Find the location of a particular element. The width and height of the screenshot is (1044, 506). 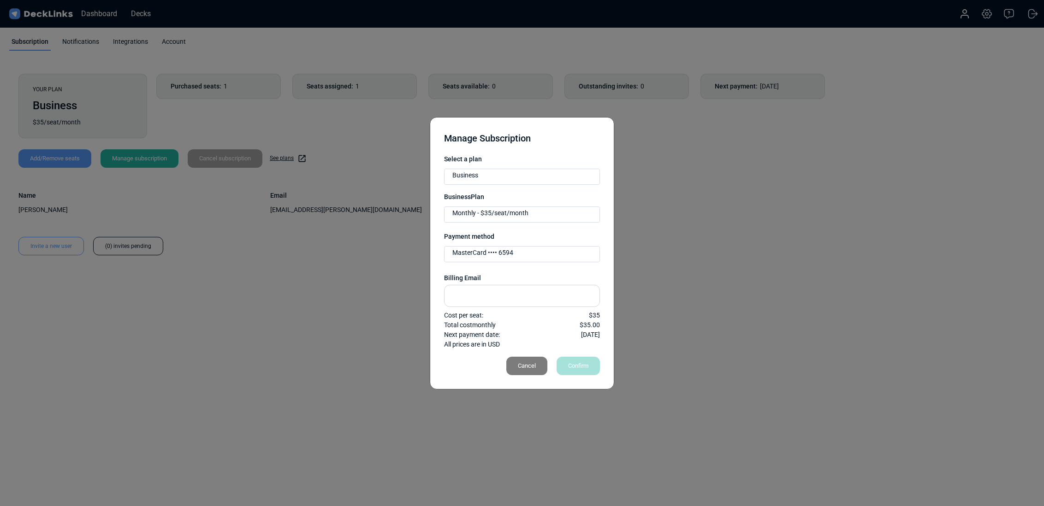

div: Business Plan is located at coordinates (522, 197).